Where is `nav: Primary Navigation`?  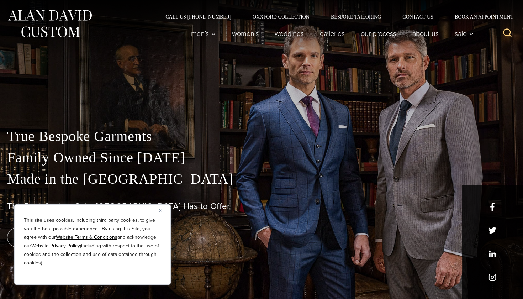
nav: Primary Navigation is located at coordinates (330, 33).